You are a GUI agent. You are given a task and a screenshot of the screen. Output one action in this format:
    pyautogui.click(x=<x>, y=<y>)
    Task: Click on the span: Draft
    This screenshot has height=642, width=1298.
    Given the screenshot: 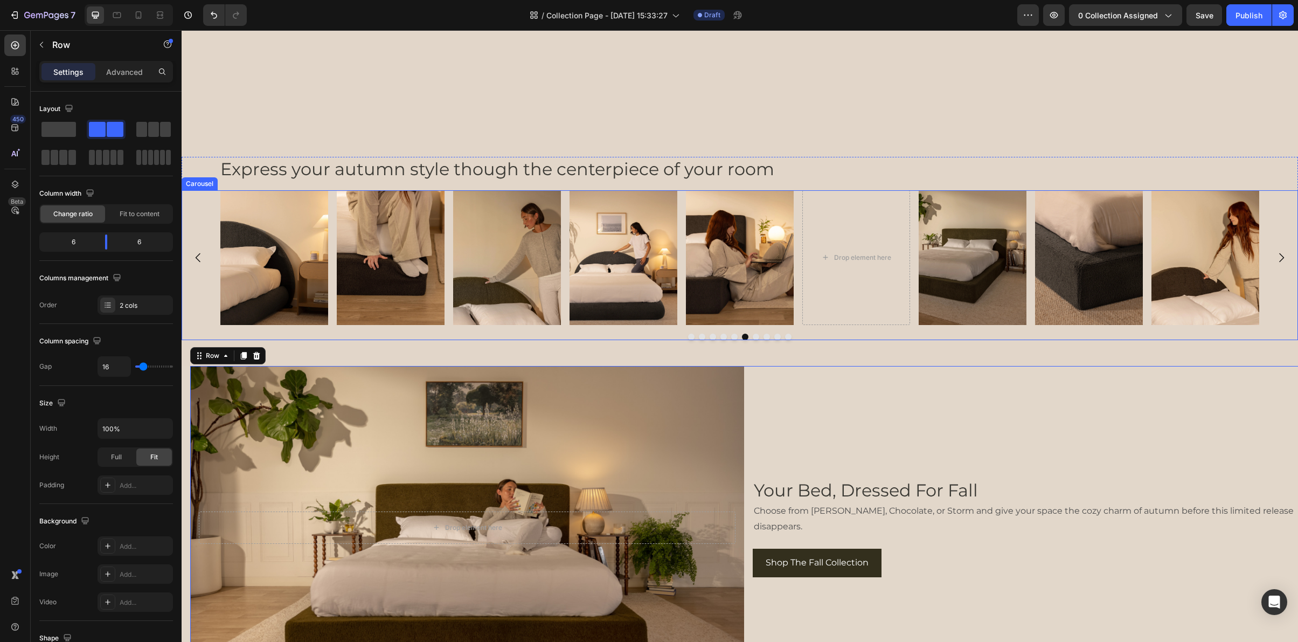 What is the action you would take?
    pyautogui.click(x=712, y=15)
    